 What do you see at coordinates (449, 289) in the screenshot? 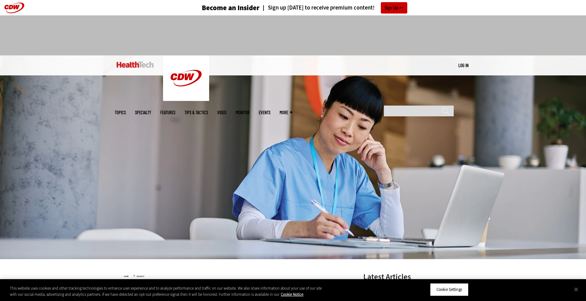
I see `button: Cookie Settings` at bounding box center [449, 289].